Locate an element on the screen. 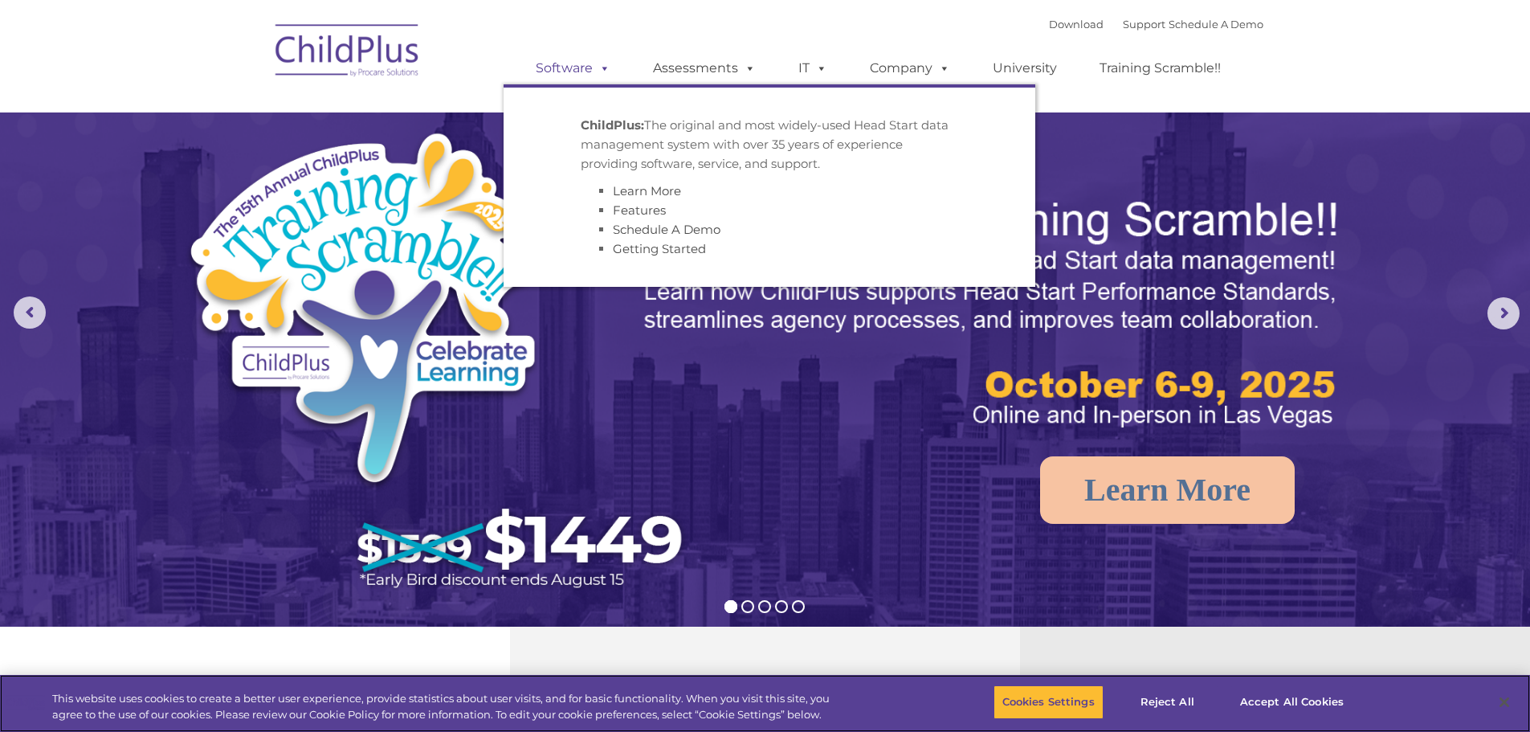 Image resolution: width=1530 pixels, height=732 pixels. a: Support is located at coordinates (1144, 24).